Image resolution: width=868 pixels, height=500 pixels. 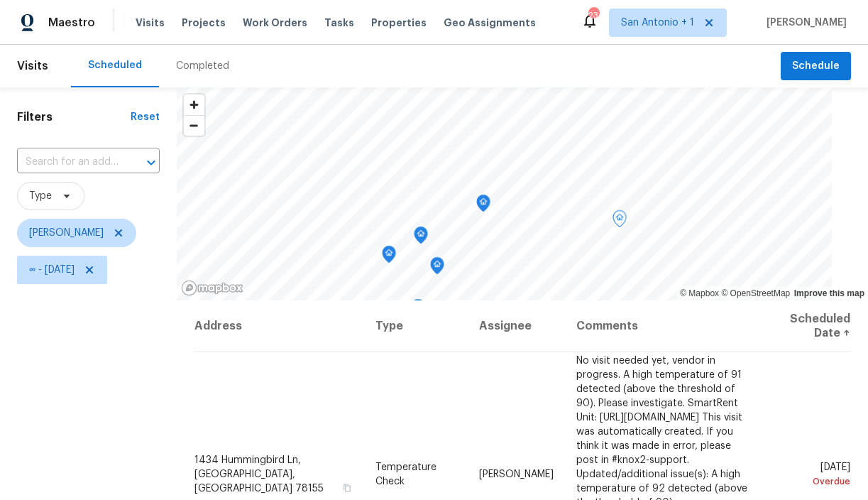 I want to click on button: Zoom out, so click(x=194, y=125).